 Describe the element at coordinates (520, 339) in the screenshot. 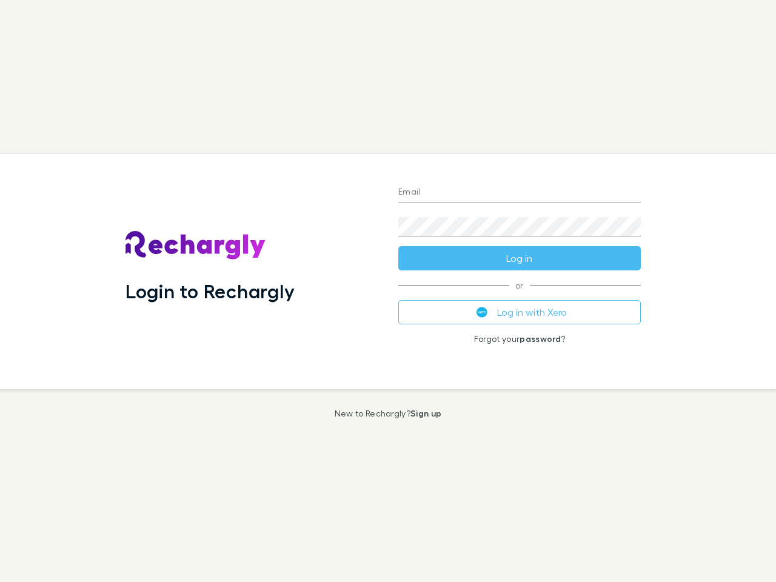

I see `p: Forgot your ?` at that location.